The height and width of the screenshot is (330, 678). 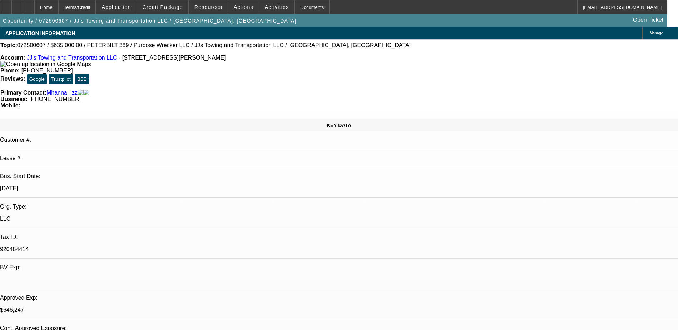 What do you see at coordinates (9, 45) in the screenshot?
I see `strong: Topic:` at bounding box center [9, 45].